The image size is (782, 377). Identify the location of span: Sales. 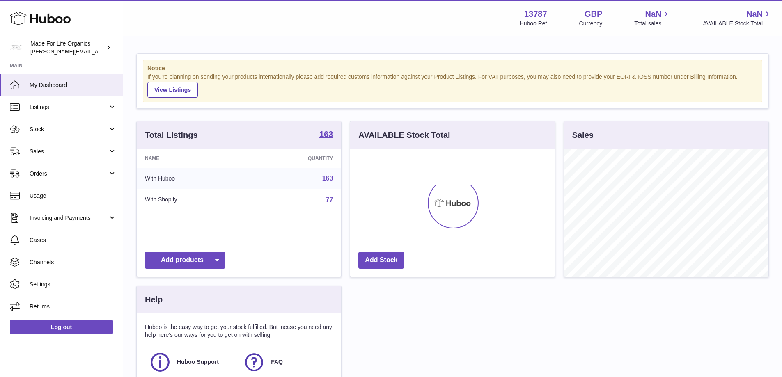
(69, 151).